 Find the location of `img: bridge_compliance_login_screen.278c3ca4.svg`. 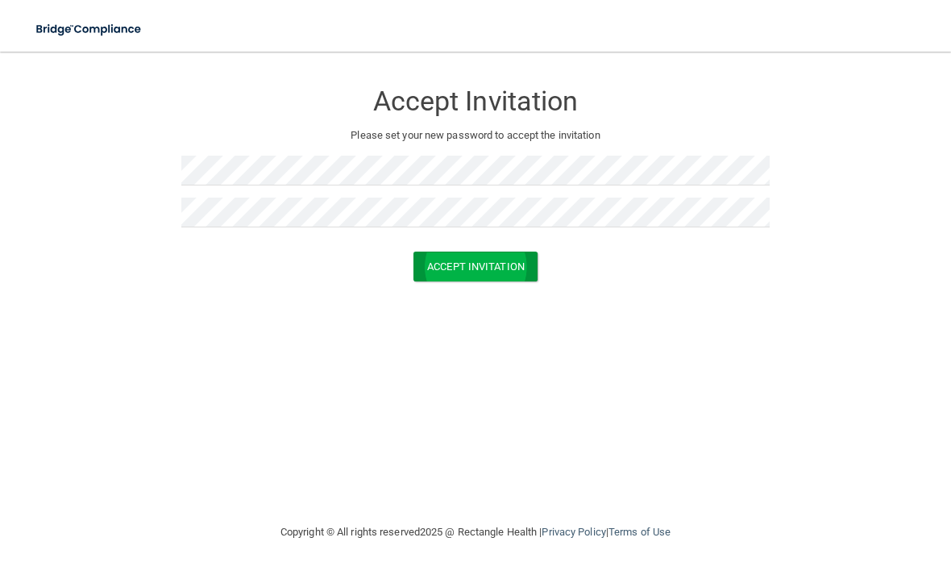

img: bridge_compliance_login_screen.278c3ca4.svg is located at coordinates (89, 29).